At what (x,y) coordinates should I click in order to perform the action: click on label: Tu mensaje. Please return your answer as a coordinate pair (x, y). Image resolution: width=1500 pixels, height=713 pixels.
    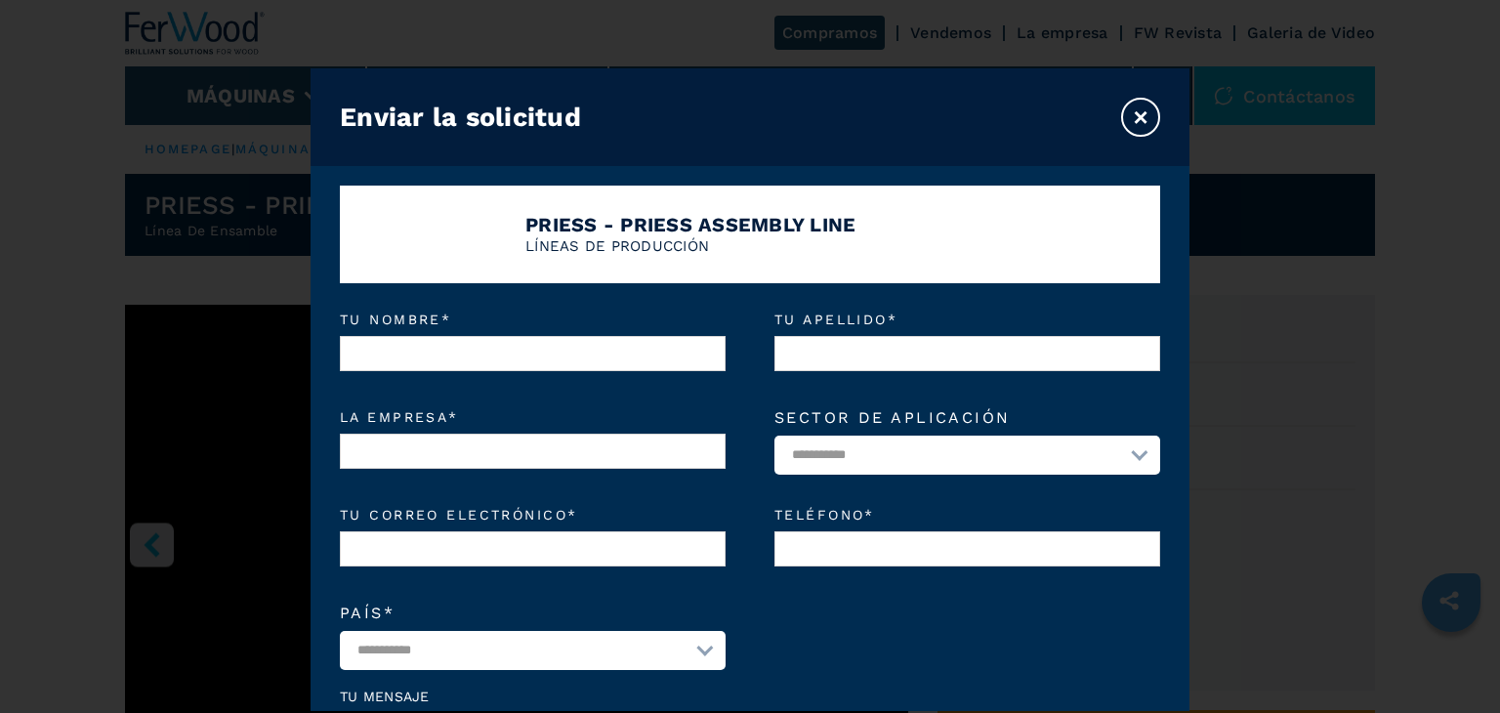
    Looking at the image, I should click on (750, 696).